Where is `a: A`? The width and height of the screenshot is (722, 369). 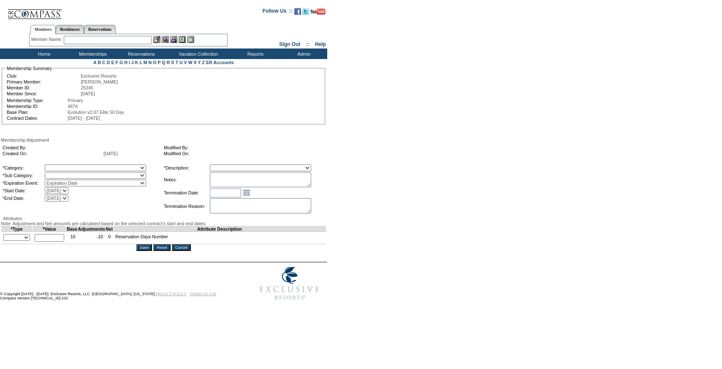 a: A is located at coordinates (95, 62).